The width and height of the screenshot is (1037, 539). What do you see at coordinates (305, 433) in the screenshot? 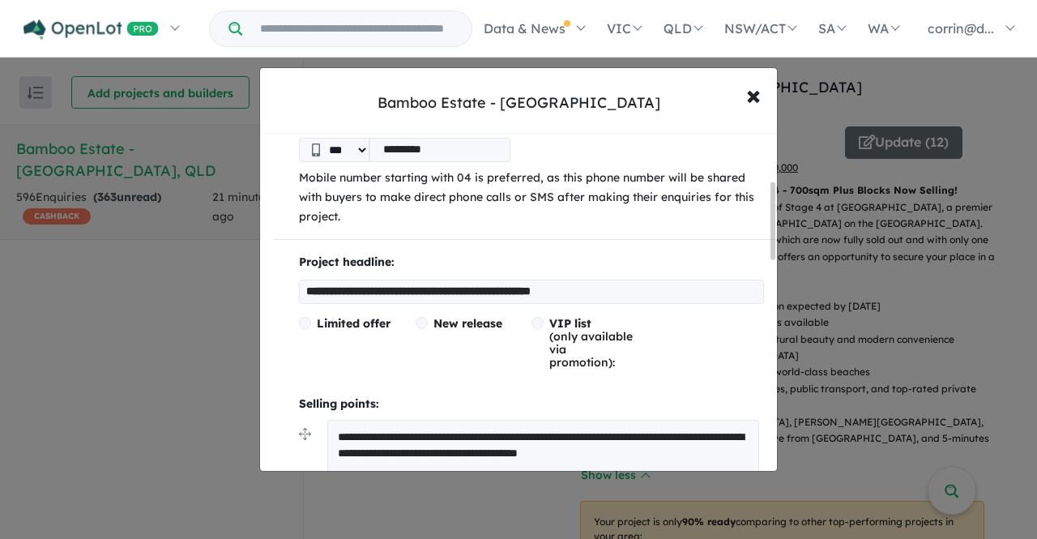
I see `img: drag.svg` at bounding box center [305, 433].